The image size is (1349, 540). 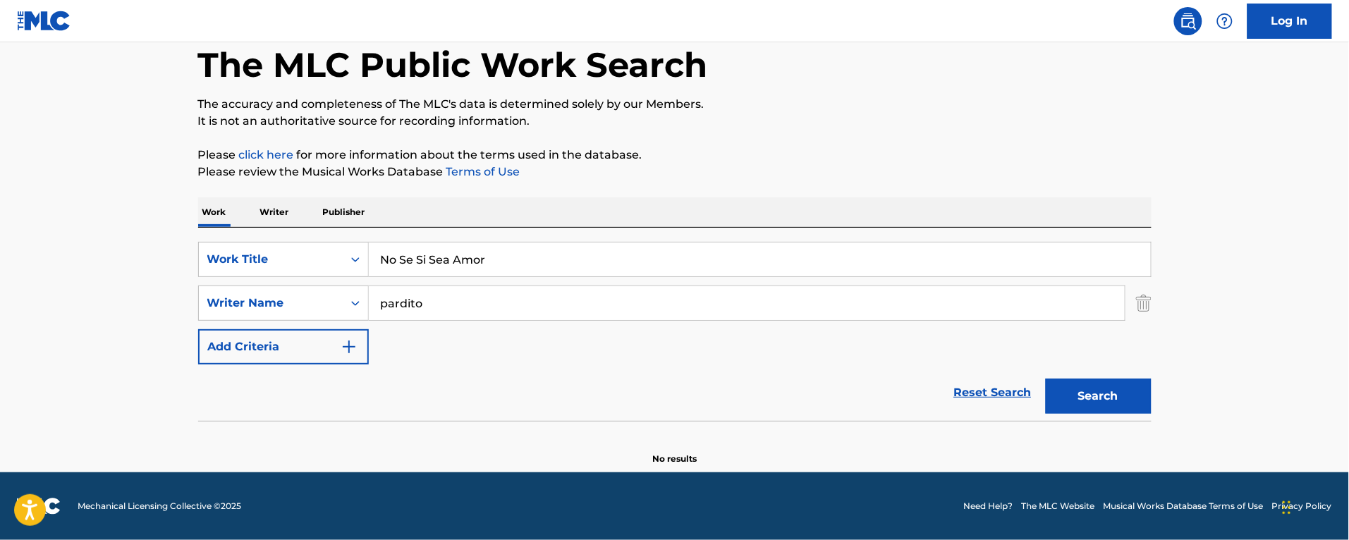 What do you see at coordinates (988, 506) in the screenshot?
I see `a: Need Help?` at bounding box center [988, 506].